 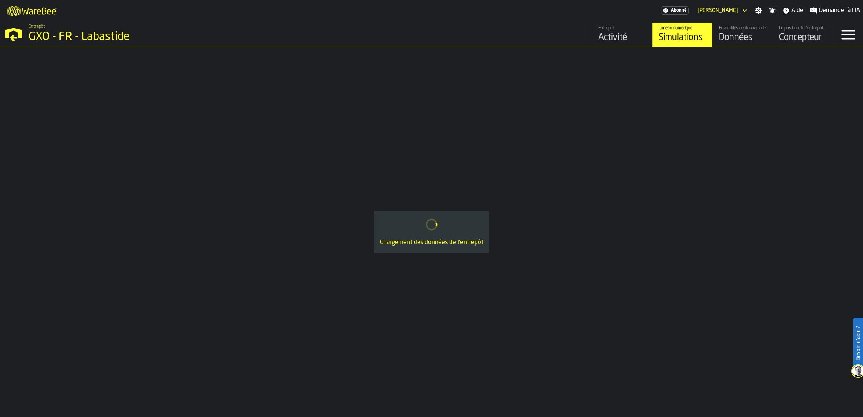 I want to click on a: link-to-/wh/i/6d62c477-0d62-49a3-8ae2-182b02fd63a7/feed/, so click(x=622, y=35).